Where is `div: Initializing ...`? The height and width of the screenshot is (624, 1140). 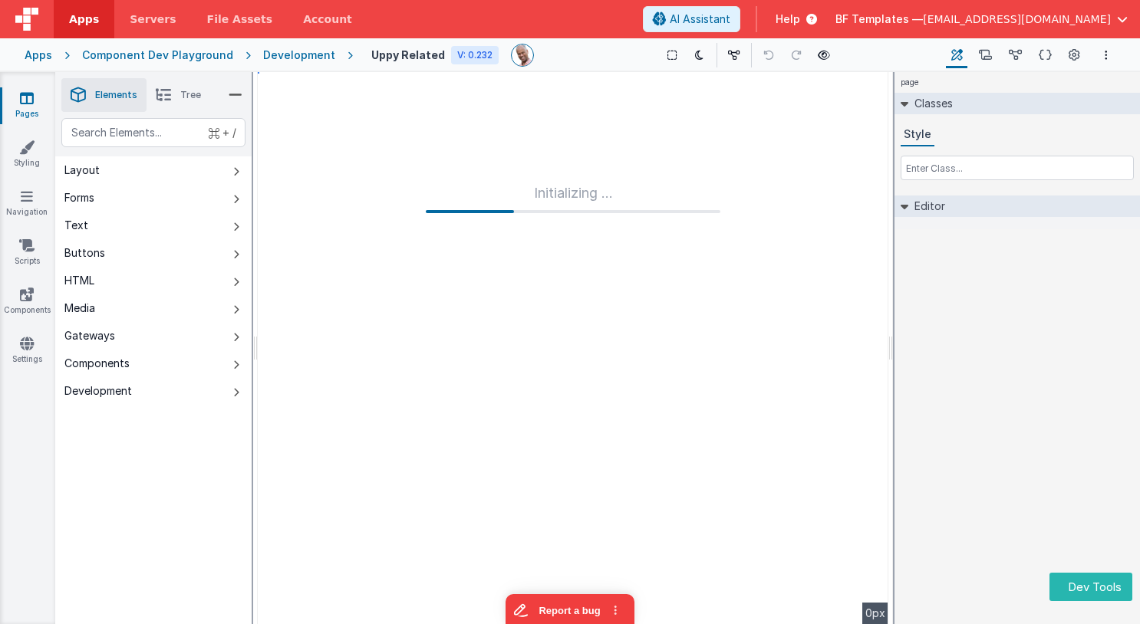
div: Initializing ... is located at coordinates (573, 198).